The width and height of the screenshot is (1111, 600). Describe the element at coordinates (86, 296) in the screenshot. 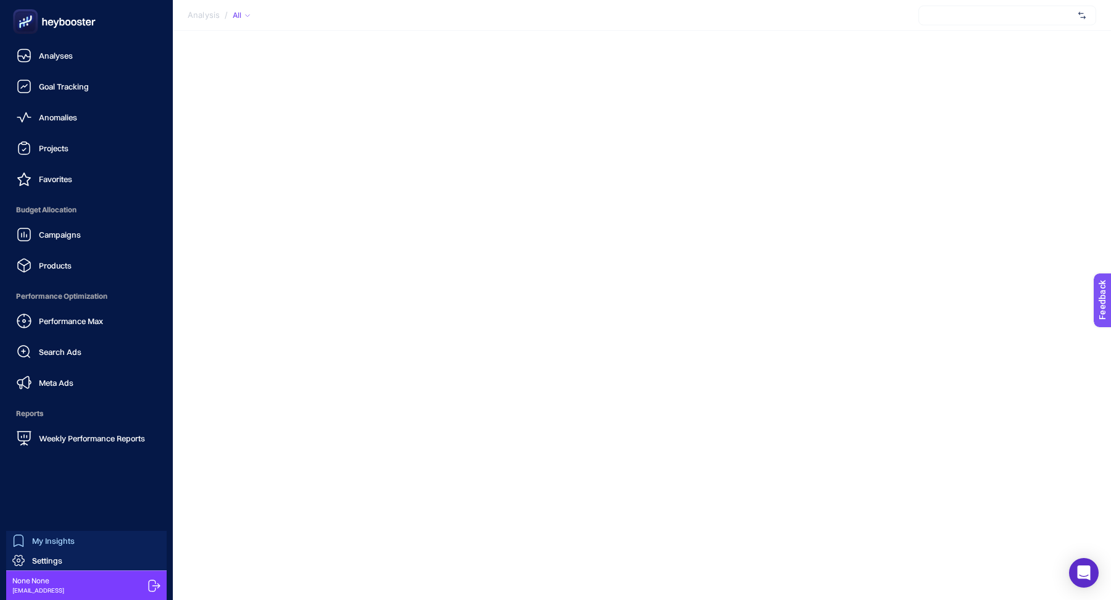

I see `span: Performance Optimization` at that location.